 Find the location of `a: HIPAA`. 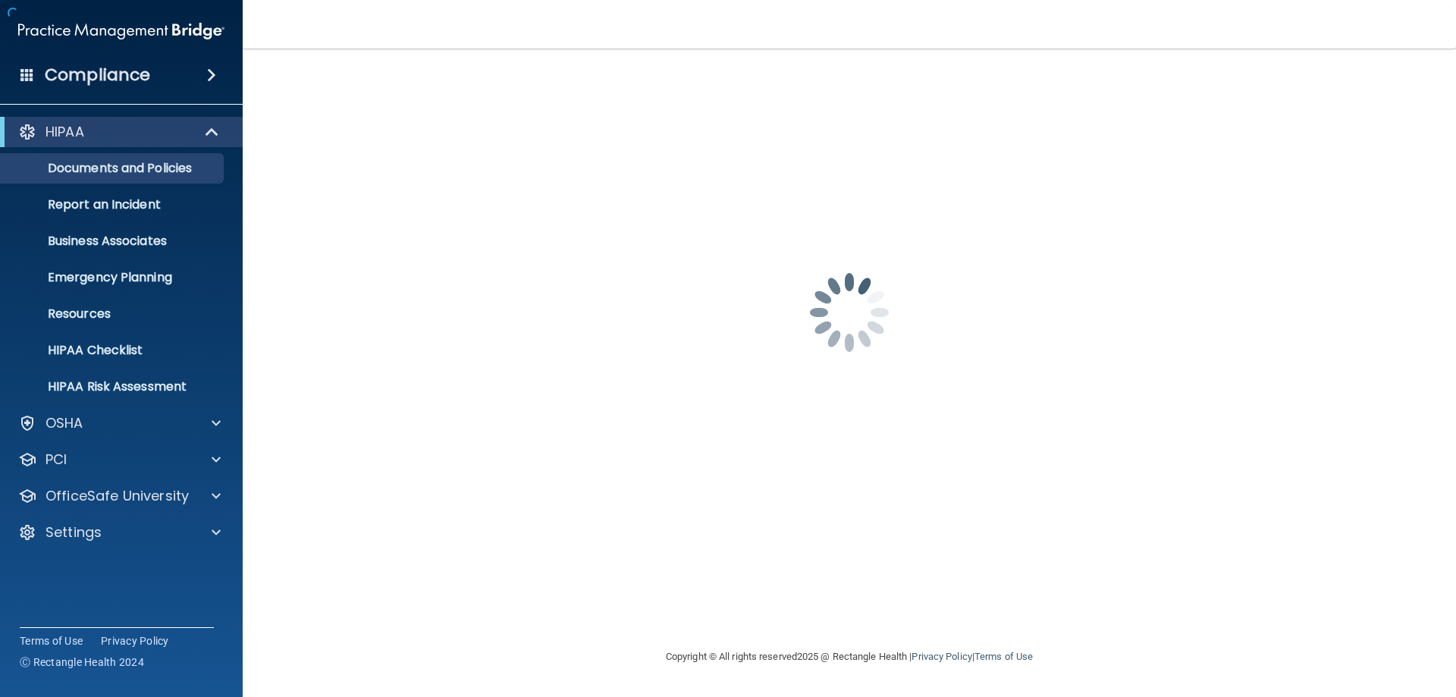

a: HIPAA is located at coordinates (119, 132).